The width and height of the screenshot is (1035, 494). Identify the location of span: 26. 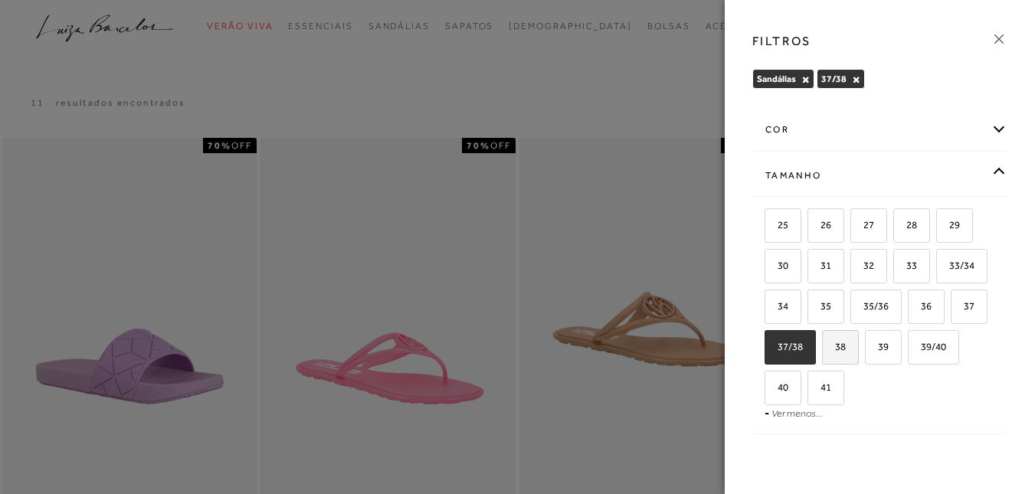
(820, 224).